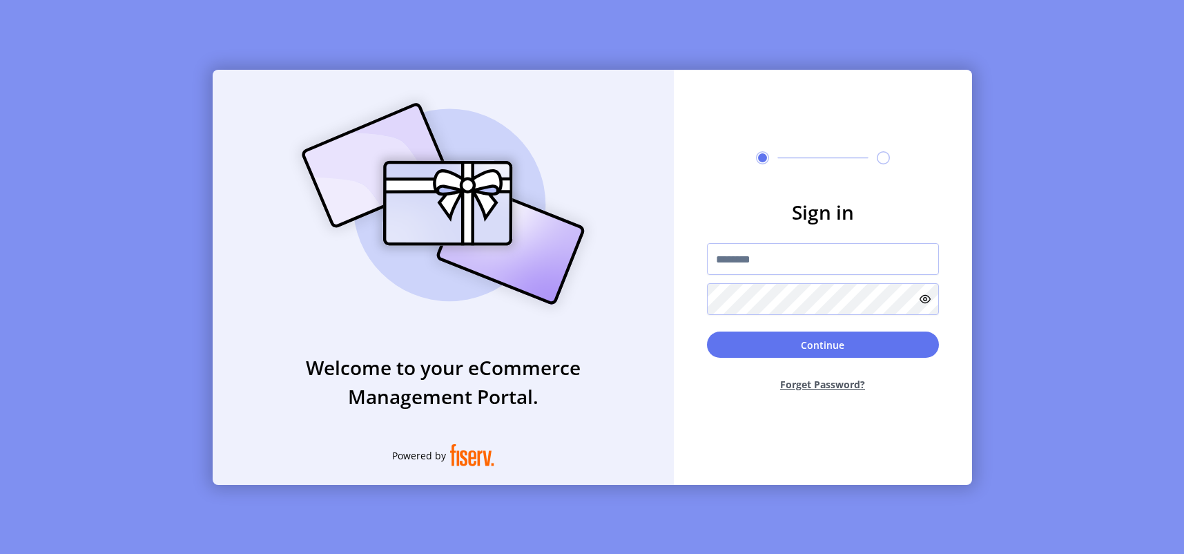 This screenshot has width=1184, height=554. Describe the element at coordinates (443, 382) in the screenshot. I see `h3: Welcome to your eCommerce Management Portal.` at that location.